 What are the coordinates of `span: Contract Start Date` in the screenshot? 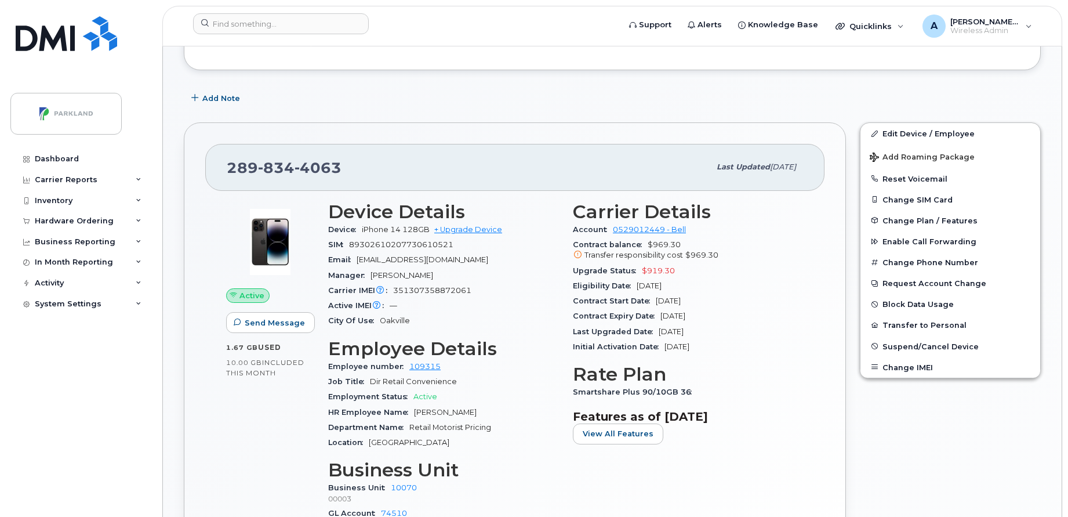 It's located at (614, 300).